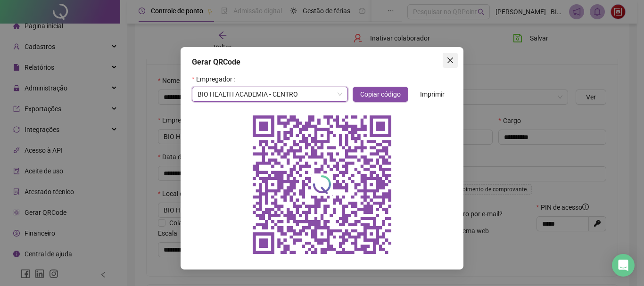 Image resolution: width=644 pixels, height=286 pixels. I want to click on span: BIO HEALTH ACADEMIA - CENTRO, so click(270, 94).